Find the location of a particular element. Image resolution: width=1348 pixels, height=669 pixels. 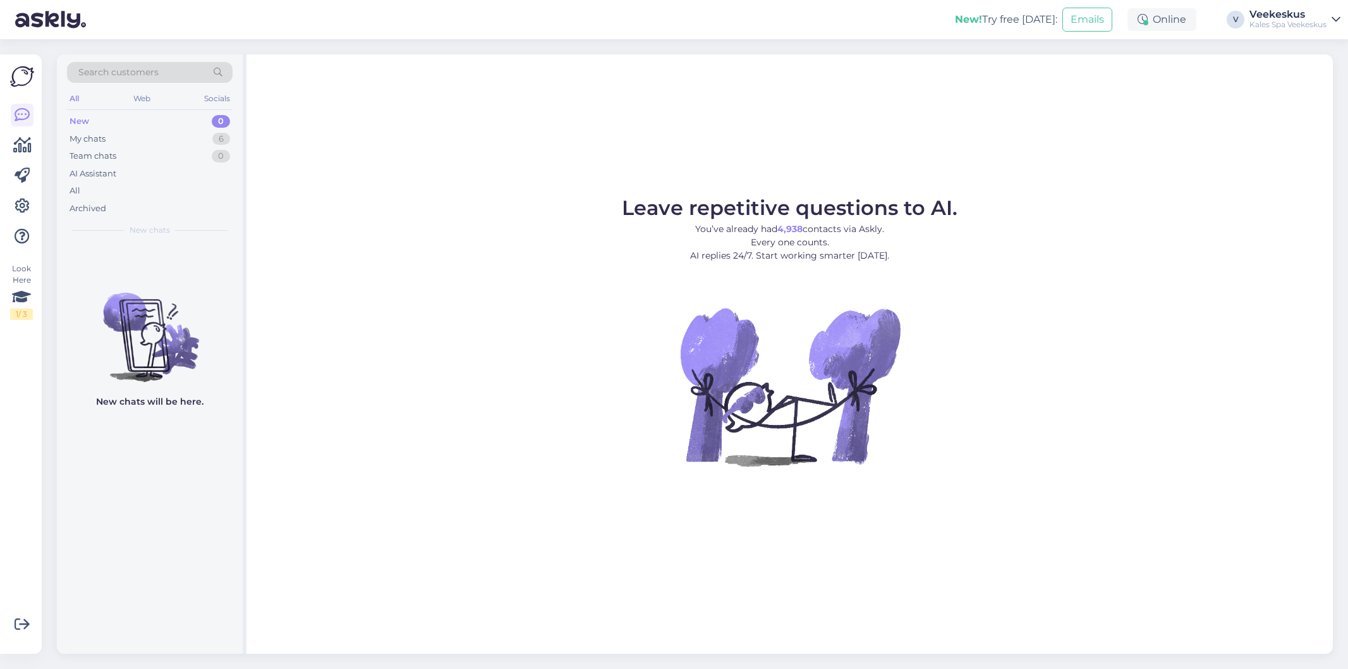

div: Veekeskus is located at coordinates (1288, 15).